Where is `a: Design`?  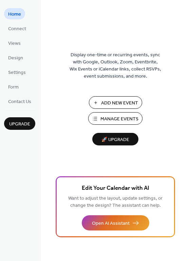
a: Design is located at coordinates (16, 57).